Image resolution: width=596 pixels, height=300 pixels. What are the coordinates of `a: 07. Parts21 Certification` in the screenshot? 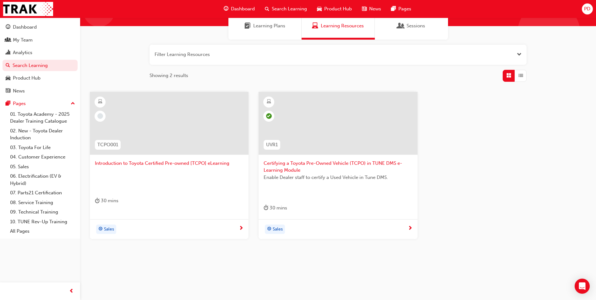 It's located at (42, 193).